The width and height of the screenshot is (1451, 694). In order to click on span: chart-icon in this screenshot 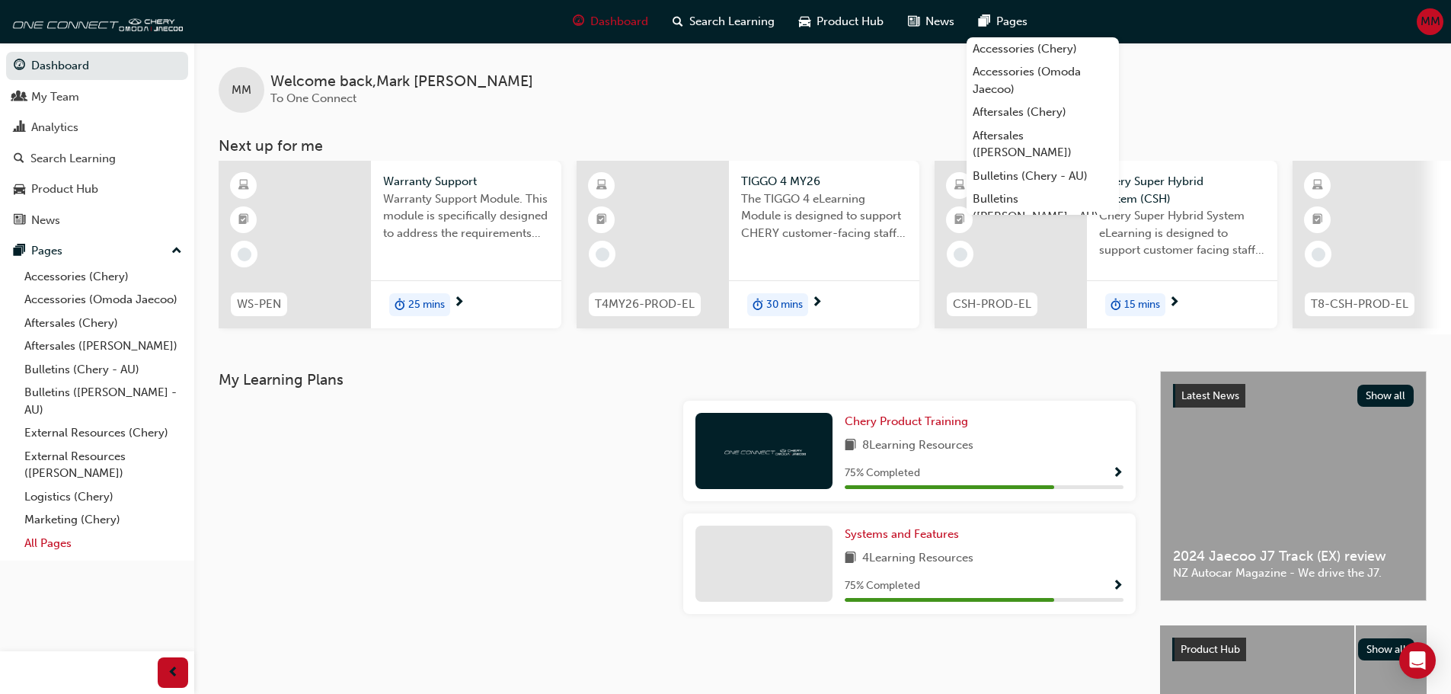, I will do `click(19, 128)`.